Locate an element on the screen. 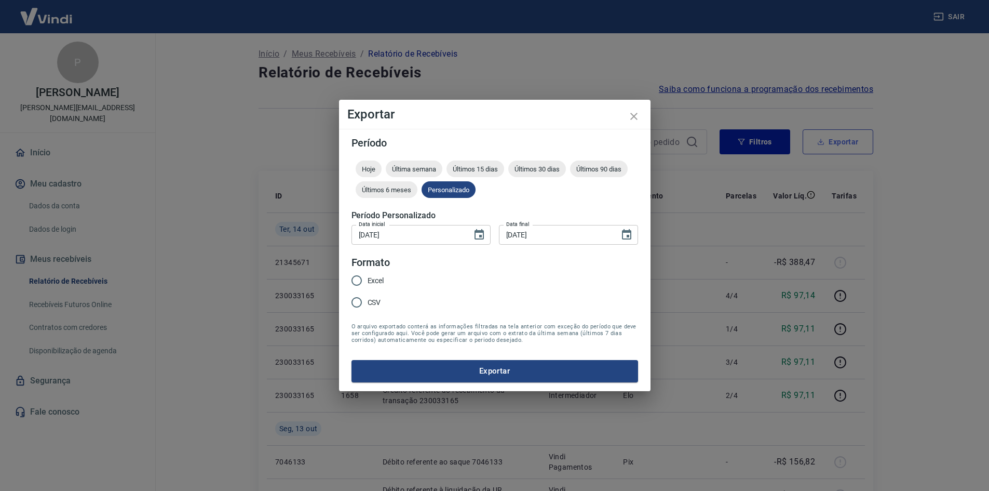 This screenshot has width=989, height=491. span: Personalizado is located at coordinates (449, 190).